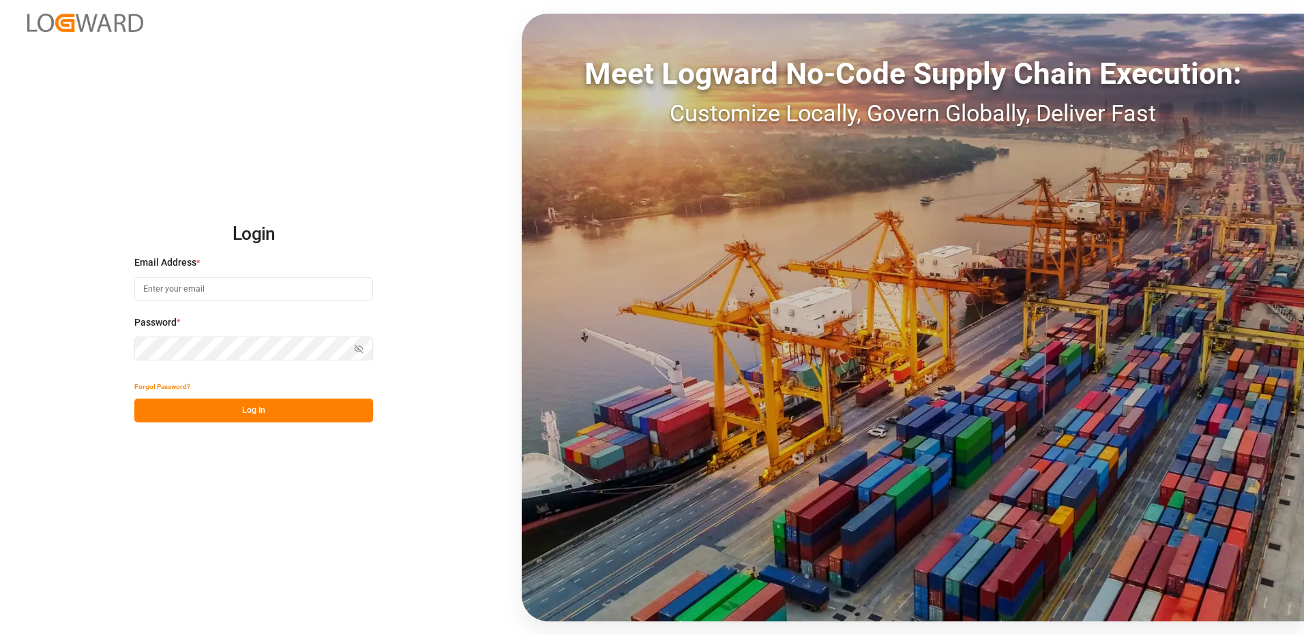 This screenshot has width=1304, height=635. What do you see at coordinates (912, 113) in the screenshot?
I see `div: Customize Locally, Govern Globally, Deliver Fast` at bounding box center [912, 113].